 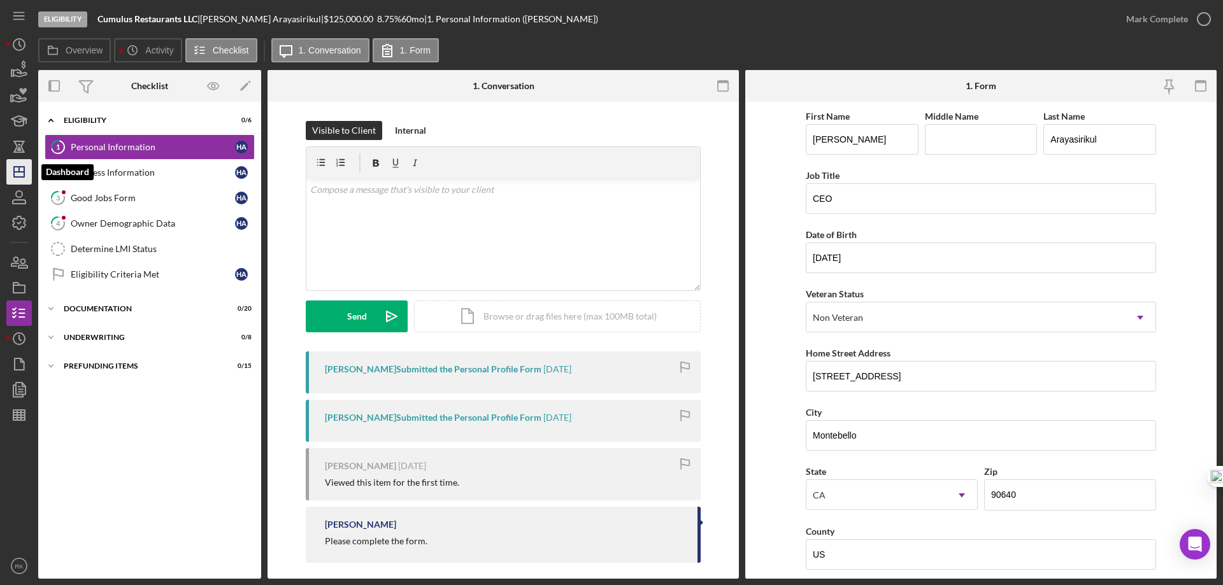 I want to click on div: 0 / 8, so click(x=240, y=338).